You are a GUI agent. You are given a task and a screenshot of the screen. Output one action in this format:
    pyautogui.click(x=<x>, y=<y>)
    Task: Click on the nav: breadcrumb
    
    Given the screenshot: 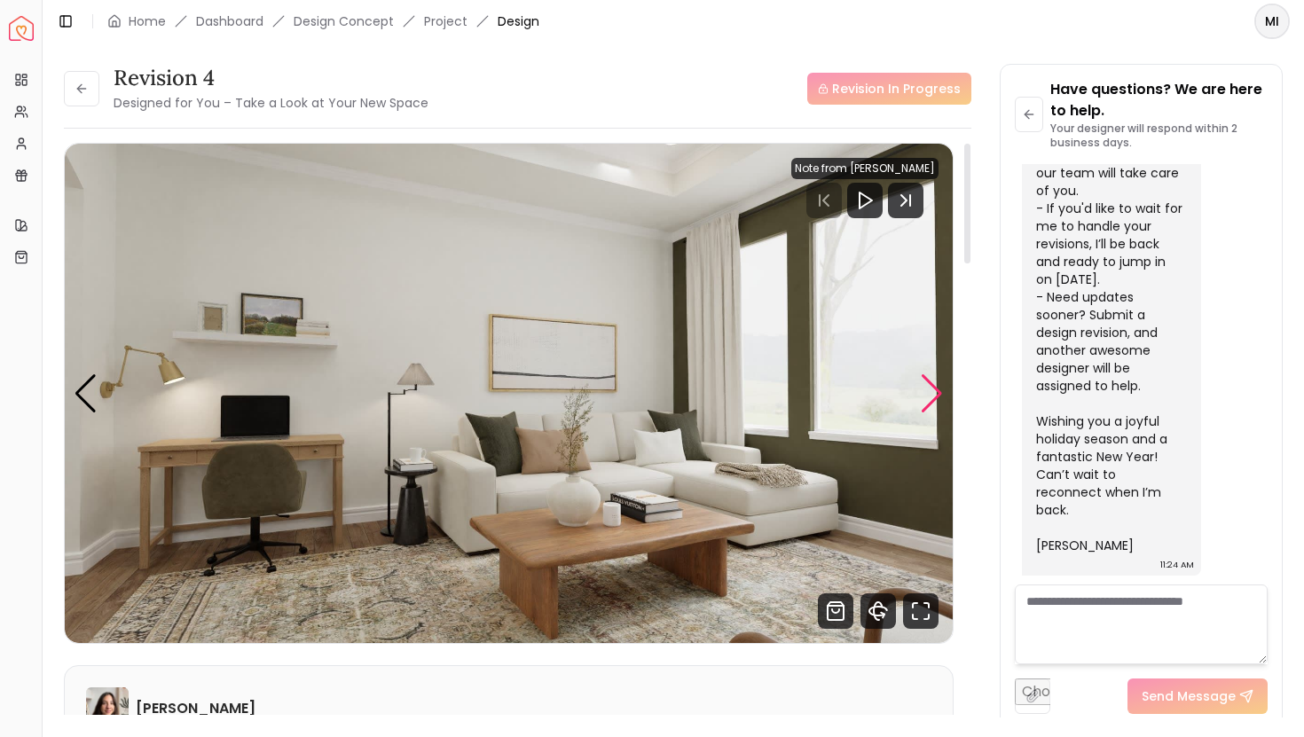 What is the action you would take?
    pyautogui.click(x=323, y=21)
    